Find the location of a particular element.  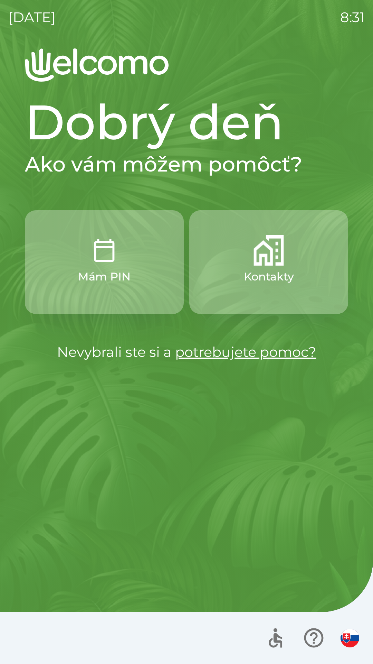

p: Mám PIN is located at coordinates (104, 277).